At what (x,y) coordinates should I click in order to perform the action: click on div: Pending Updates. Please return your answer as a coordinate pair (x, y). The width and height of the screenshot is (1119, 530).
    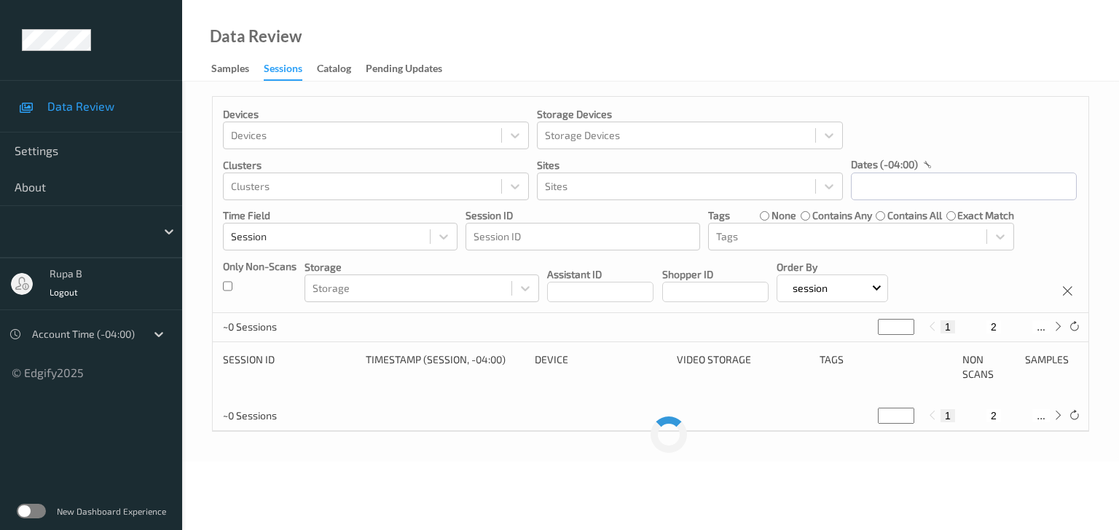
    Looking at the image, I should click on (404, 70).